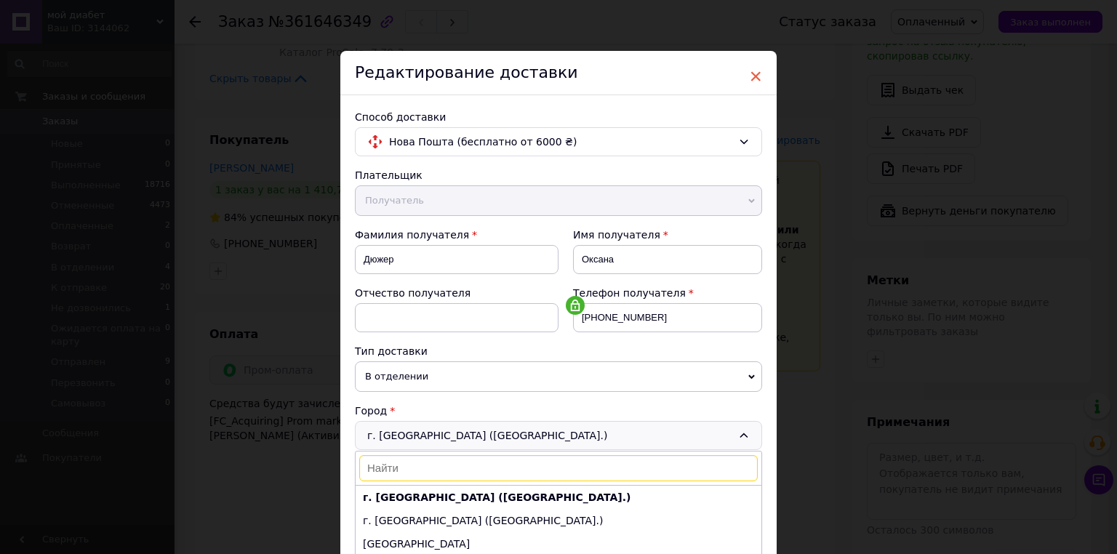 This screenshot has height=554, width=1117. Describe the element at coordinates (559, 468) in the screenshot. I see `input: Найти` at that location.